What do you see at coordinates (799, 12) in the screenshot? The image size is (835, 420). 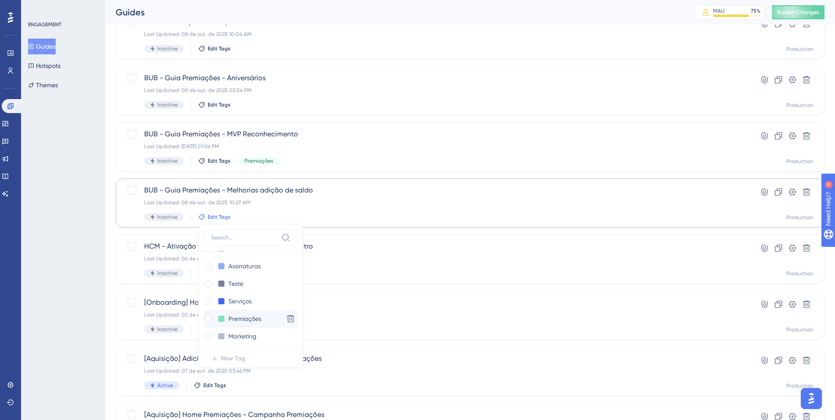 I see `span: Publish Changes` at bounding box center [799, 12].